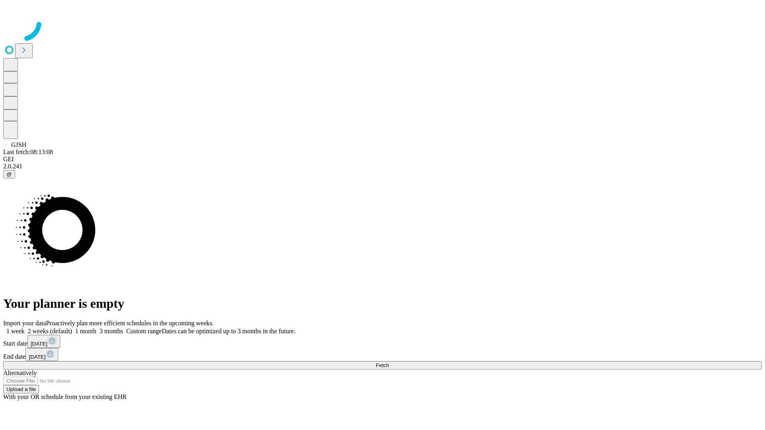 This screenshot has width=765, height=430. What do you see at coordinates (382, 355) in the screenshot?
I see `div: End date` at bounding box center [382, 355].